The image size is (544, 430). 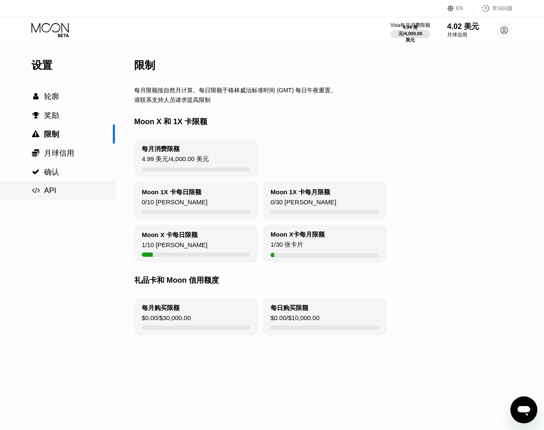 What do you see at coordinates (177, 280) in the screenshot?
I see `font: 礼品卡和 Moon 信用额度` at bounding box center [177, 280].